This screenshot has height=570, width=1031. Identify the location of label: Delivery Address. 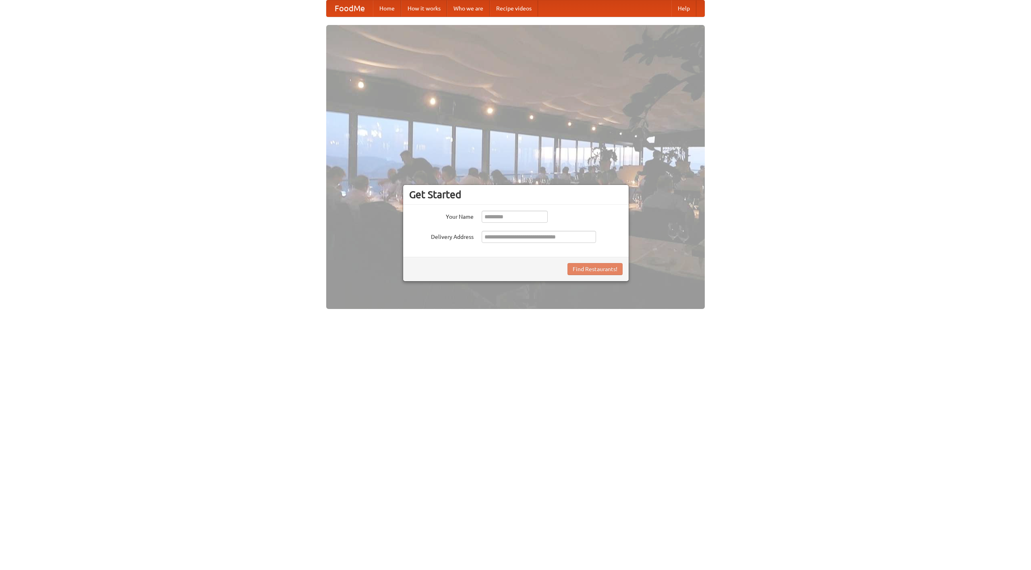
(441, 236).